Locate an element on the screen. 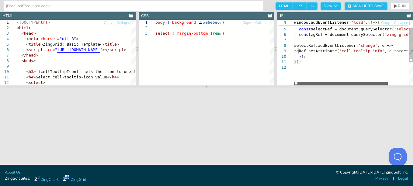 The image size is (413, 186). div: HTML is located at coordinates (8, 16).